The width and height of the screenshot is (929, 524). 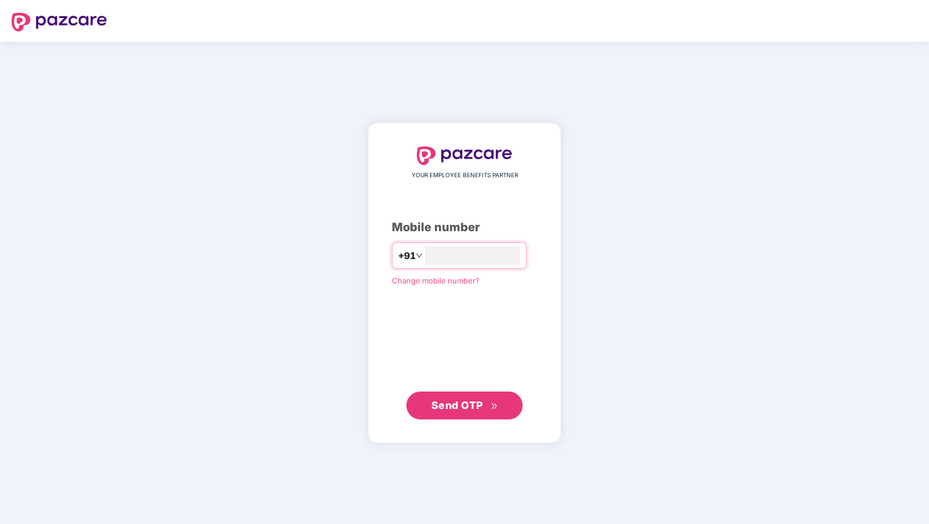 What do you see at coordinates (457, 405) in the screenshot?
I see `span: Send OTP` at bounding box center [457, 405].